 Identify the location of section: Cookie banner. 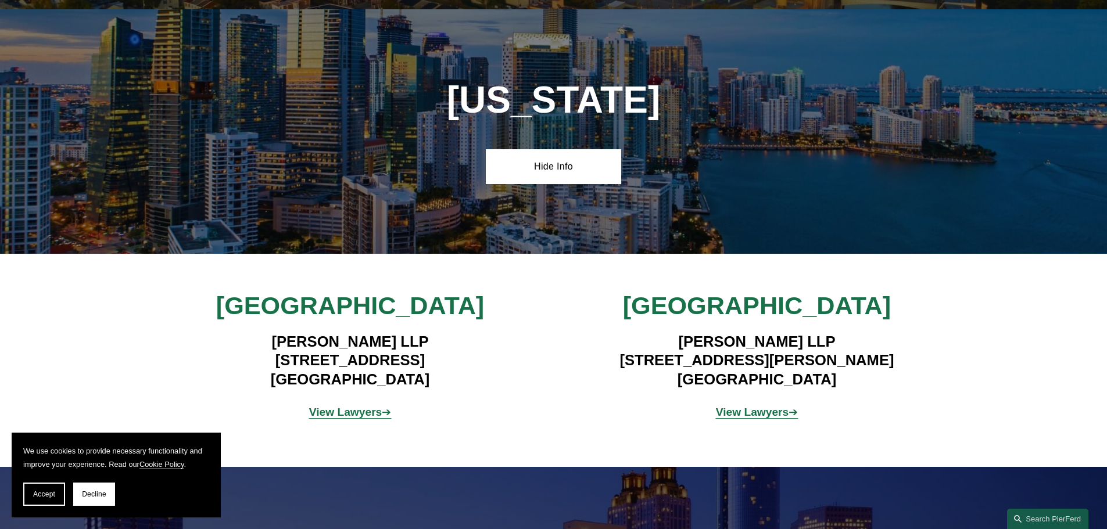
(116, 475).